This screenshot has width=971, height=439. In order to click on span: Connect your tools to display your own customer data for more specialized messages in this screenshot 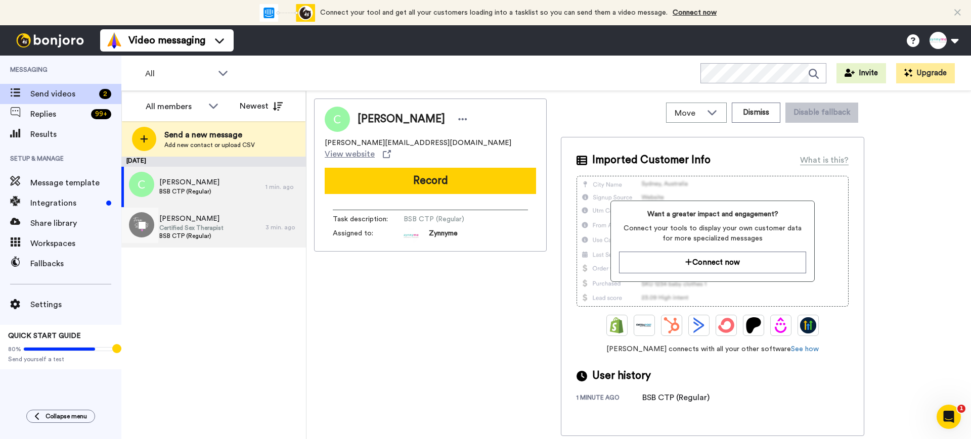, I will do `click(712, 234)`.